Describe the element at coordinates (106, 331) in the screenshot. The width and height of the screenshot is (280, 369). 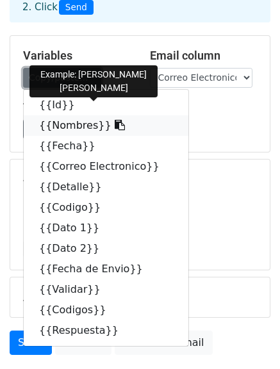
I see `a: {{Respuesta}}` at that location.